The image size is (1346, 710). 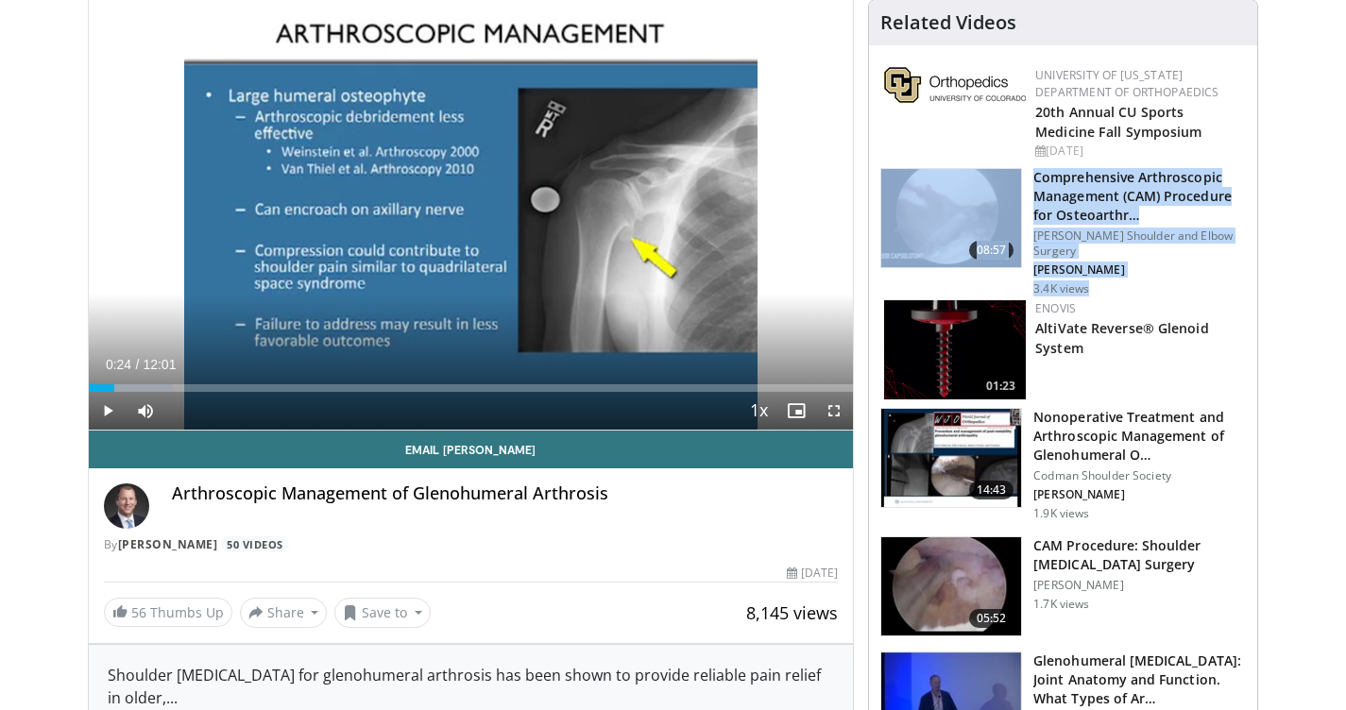 What do you see at coordinates (991, 618) in the screenshot?
I see `span: 05:52` at bounding box center [991, 618].